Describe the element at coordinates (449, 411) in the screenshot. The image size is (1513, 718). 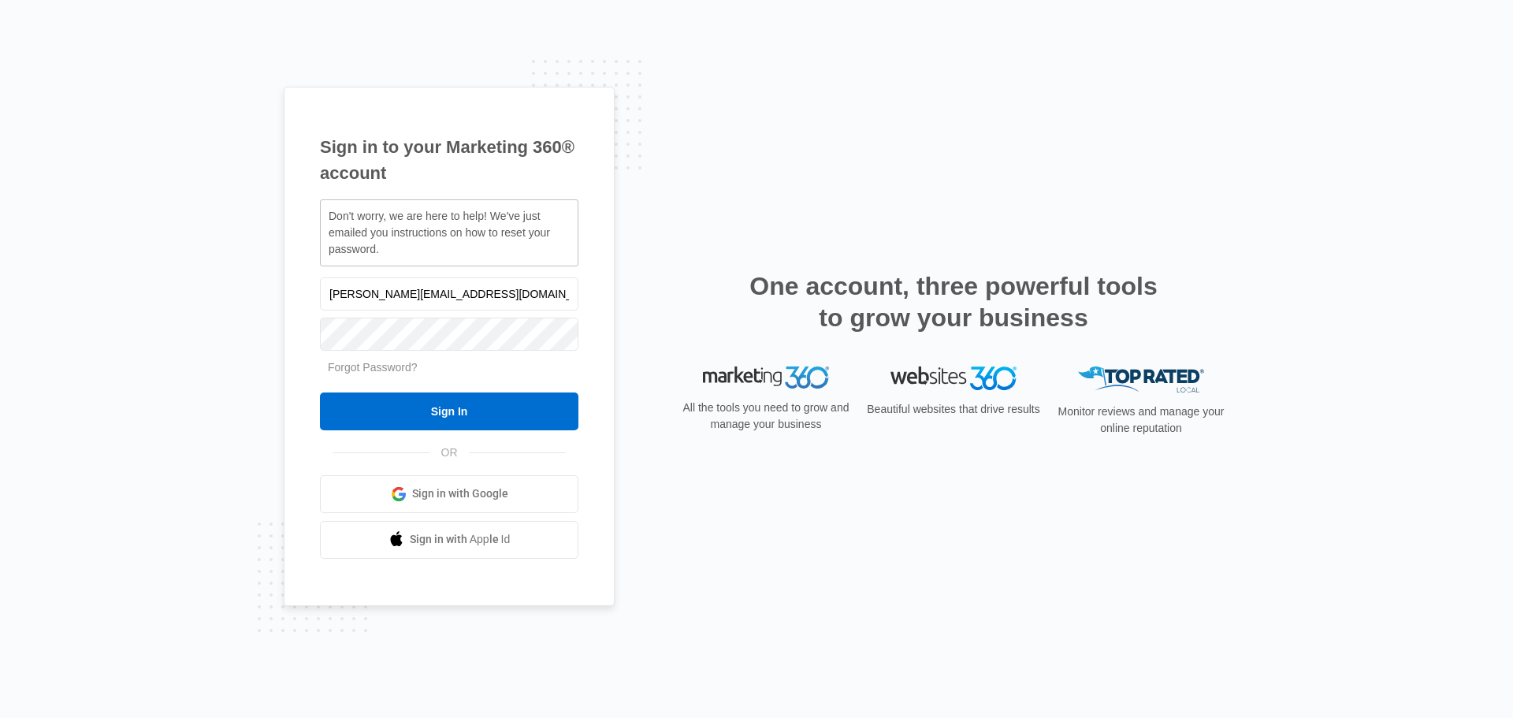
I see `input: Sign In` at that location.